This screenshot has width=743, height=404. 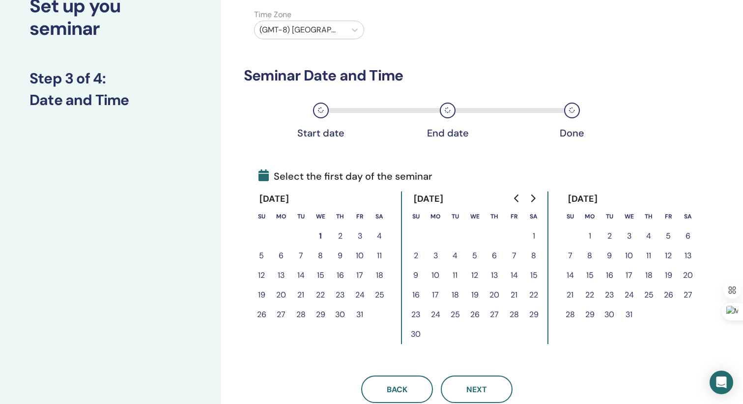 What do you see at coordinates (345, 176) in the screenshot?
I see `span: Select the first day of the seminar` at bounding box center [345, 176].